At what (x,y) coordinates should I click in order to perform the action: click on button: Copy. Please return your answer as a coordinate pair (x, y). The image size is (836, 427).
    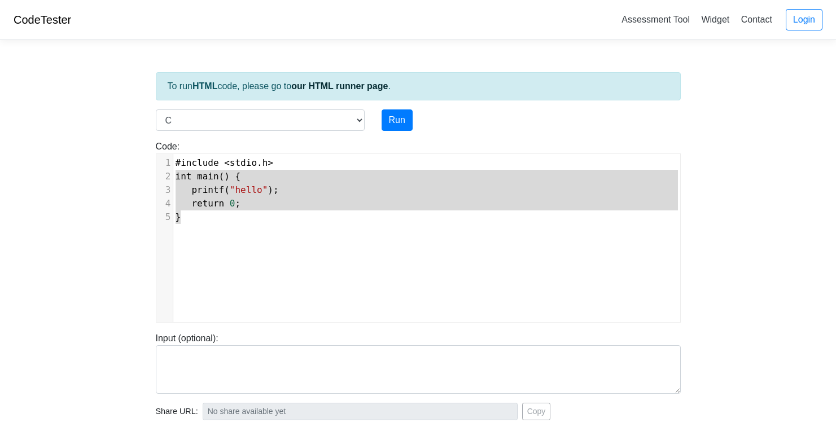
    Looking at the image, I should click on (536, 412).